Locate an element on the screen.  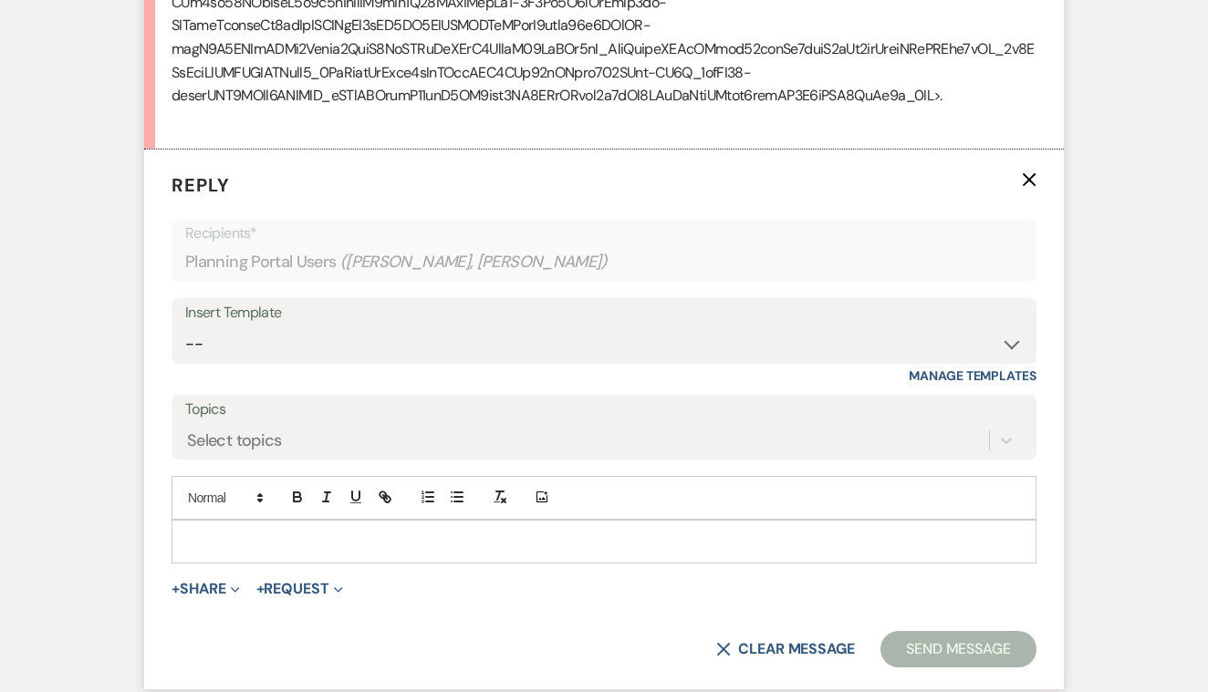
label: Topics is located at coordinates (604, 410).